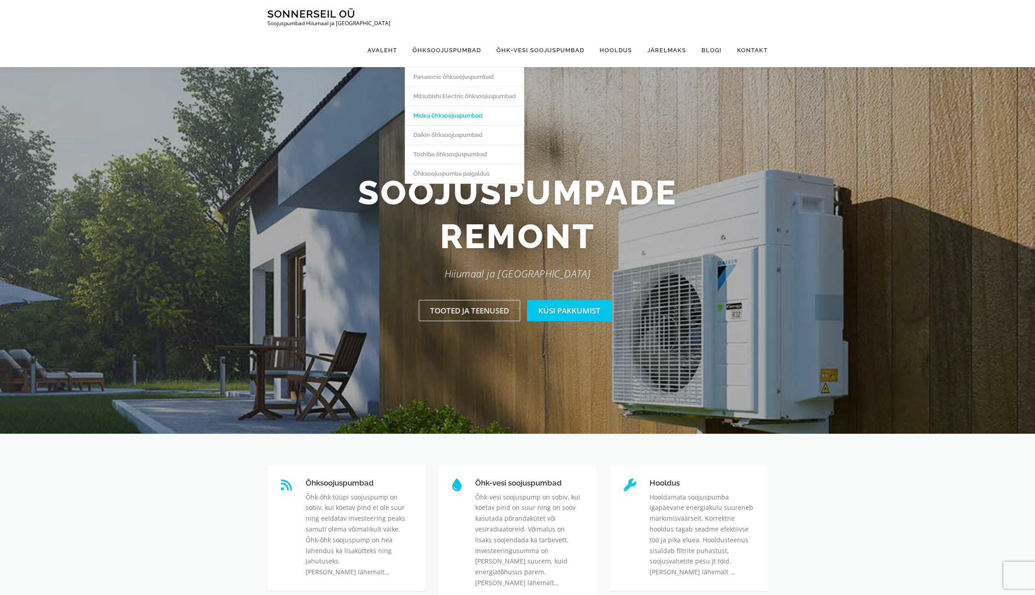 Image resolution: width=1035 pixels, height=595 pixels. What do you see at coordinates (517, 215) in the screenshot?
I see `h2: Soojuspumpade` at bounding box center [517, 215].